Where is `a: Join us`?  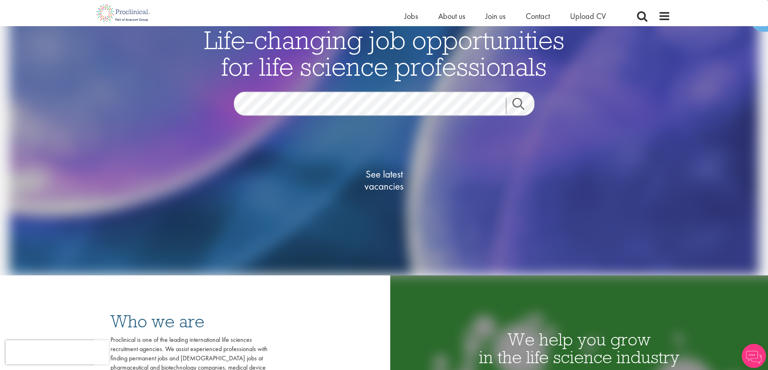 a: Join us is located at coordinates (495, 16).